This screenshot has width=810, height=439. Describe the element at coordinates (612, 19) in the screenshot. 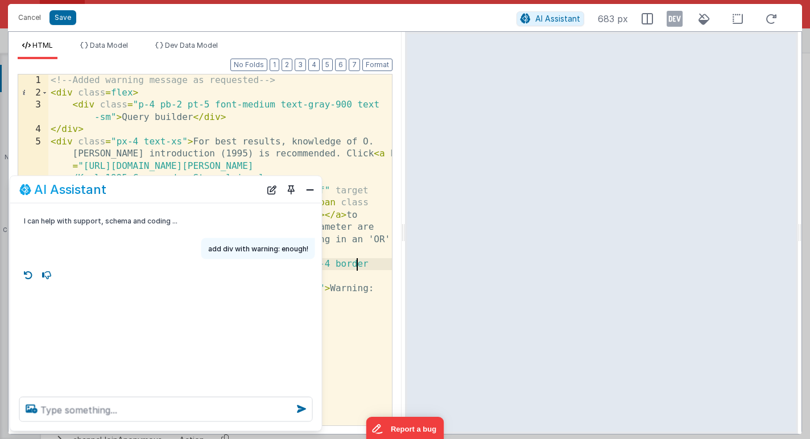

I see `span: 683 px` at that location.